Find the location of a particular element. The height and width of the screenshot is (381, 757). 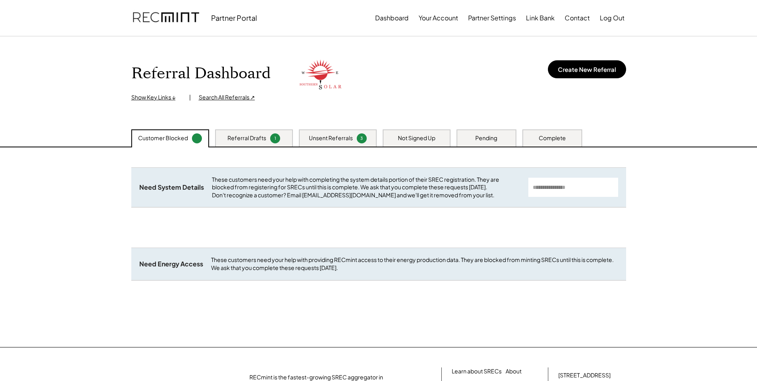

div: Show Key Links ↓ is located at coordinates (156, 97).